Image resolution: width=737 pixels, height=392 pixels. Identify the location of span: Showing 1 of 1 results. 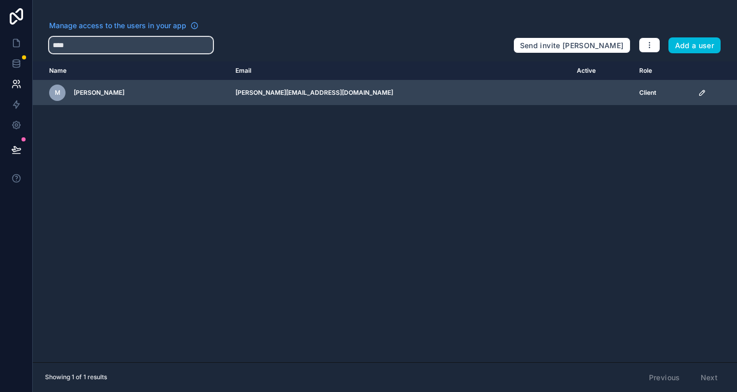
(76, 377).